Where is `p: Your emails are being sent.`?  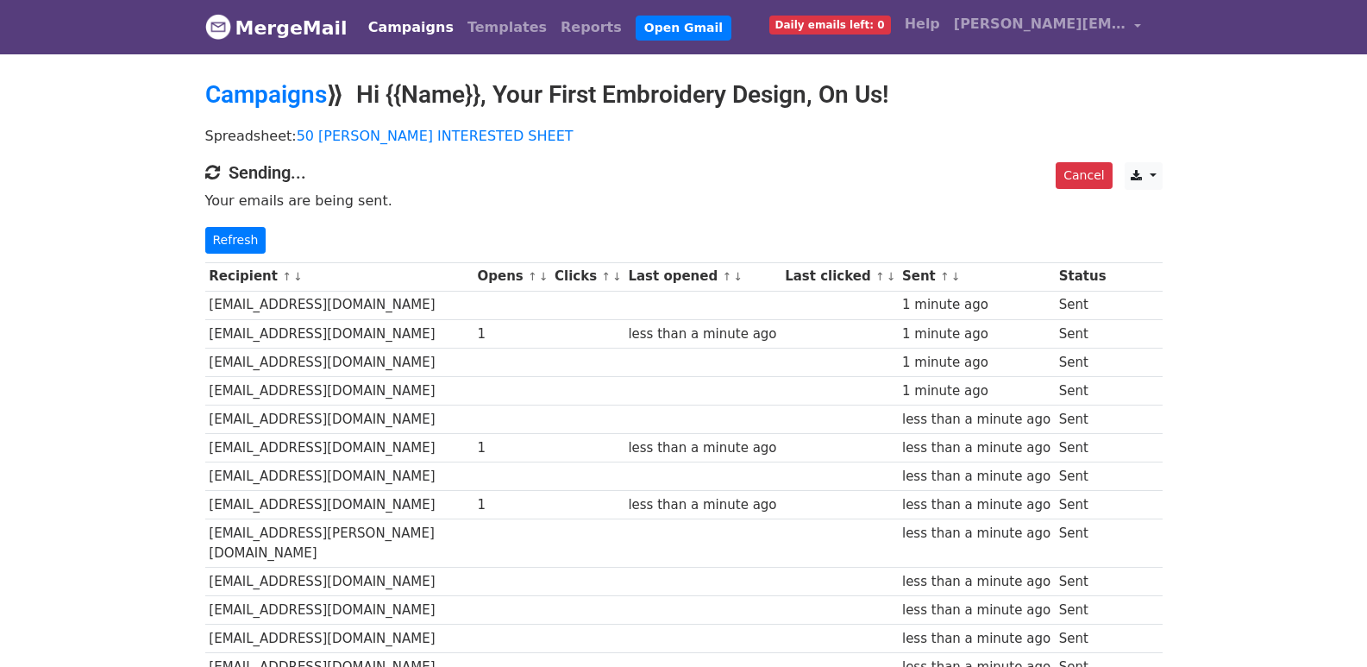
p: Your emails are being sent. is located at coordinates (684, 200).